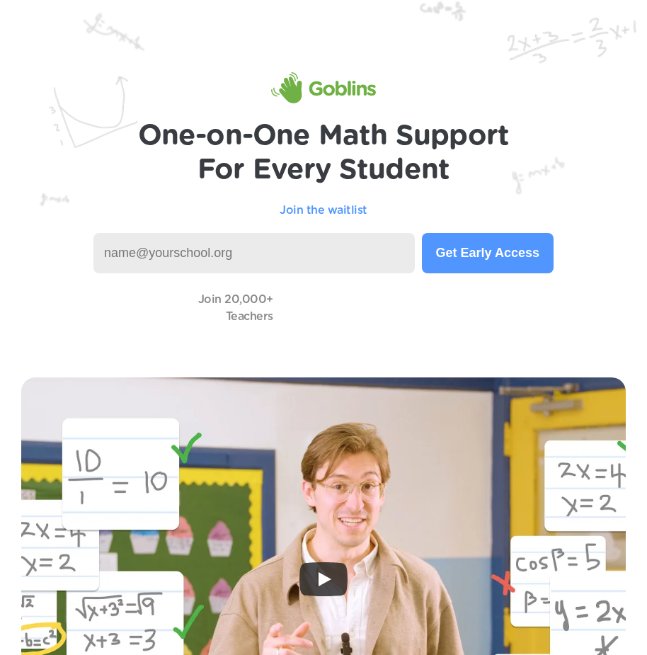 The width and height of the screenshot is (647, 655). Describe the element at coordinates (323, 153) in the screenshot. I see `h1: One-on-One Math Support For Every Student` at that location.